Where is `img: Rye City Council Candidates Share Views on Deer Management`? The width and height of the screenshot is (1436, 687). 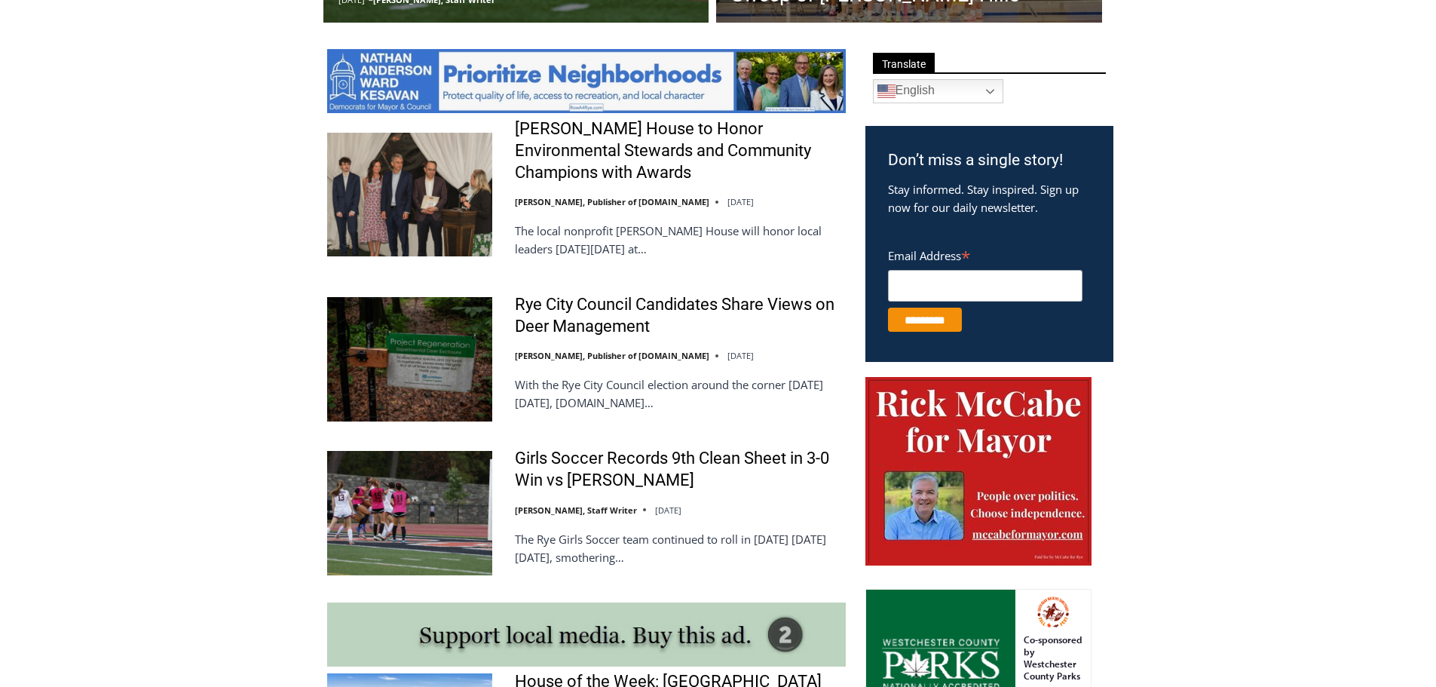
img: Rye City Council Candidates Share Views on Deer Management is located at coordinates (409, 359).